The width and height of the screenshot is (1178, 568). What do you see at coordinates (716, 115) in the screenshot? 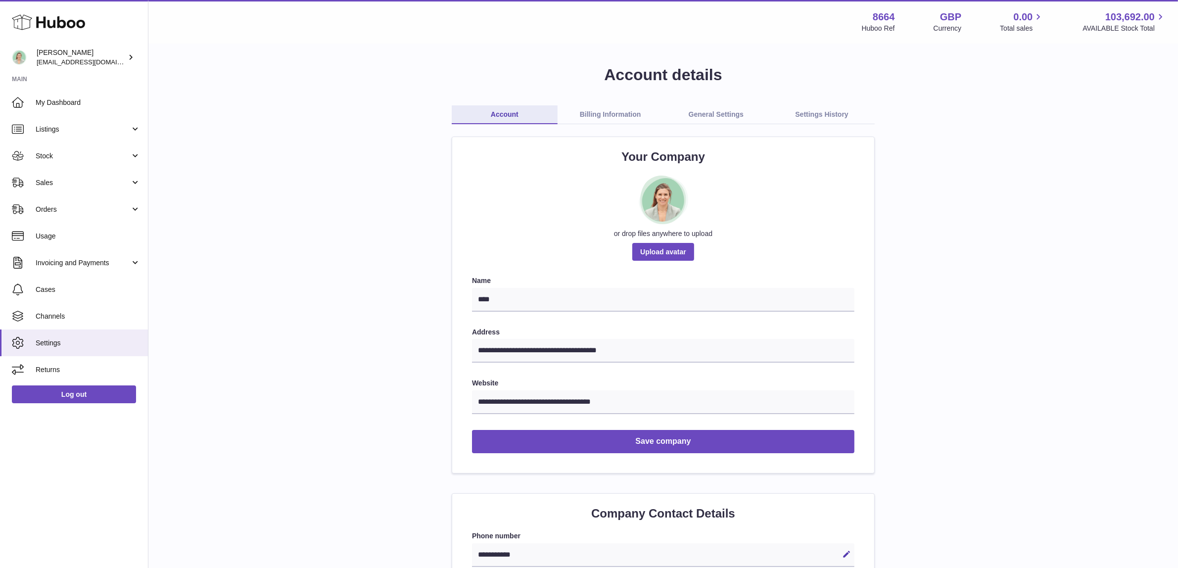
I see `a: General Settings` at bounding box center [716, 115].